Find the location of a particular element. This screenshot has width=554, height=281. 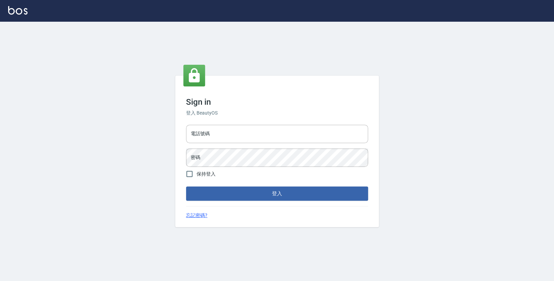

h3: Sign in is located at coordinates (277, 102).